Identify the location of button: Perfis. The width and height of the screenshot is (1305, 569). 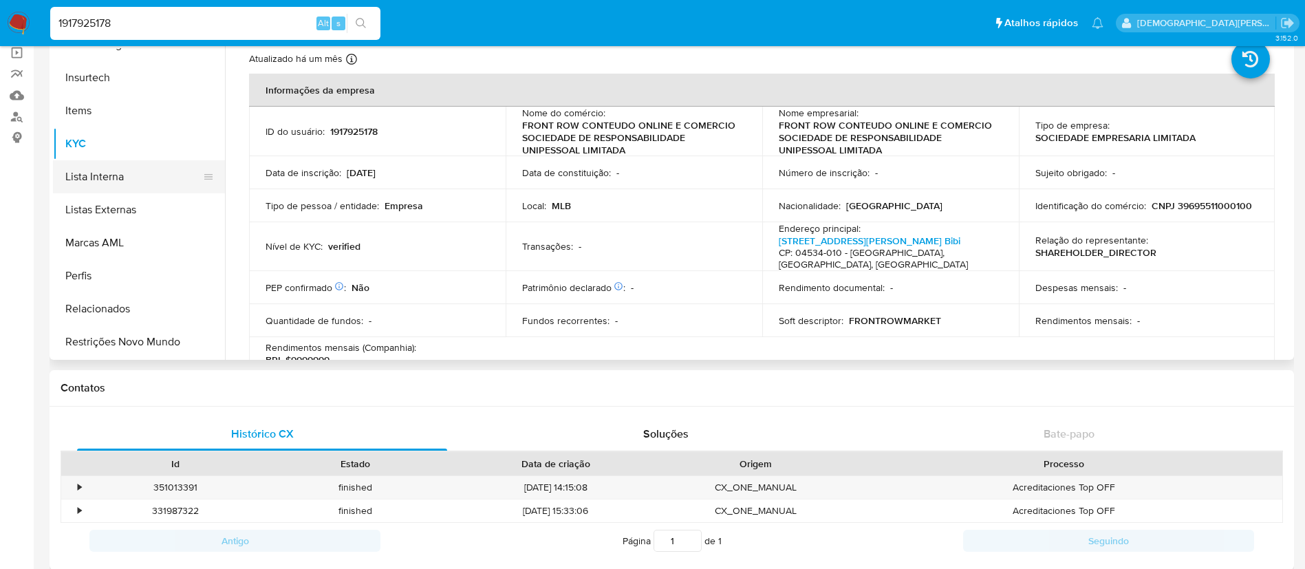
(139, 276).